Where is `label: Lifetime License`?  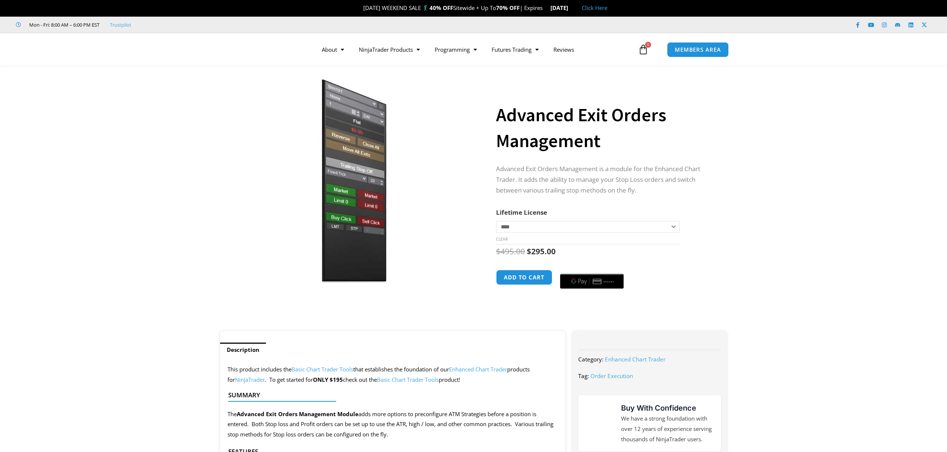 label: Lifetime License is located at coordinates (521, 212).